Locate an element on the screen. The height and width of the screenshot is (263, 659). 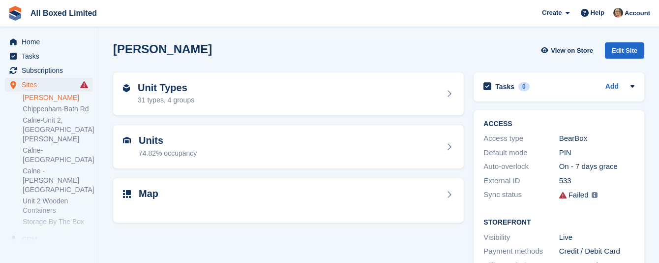
span: Help is located at coordinates (598, 13).